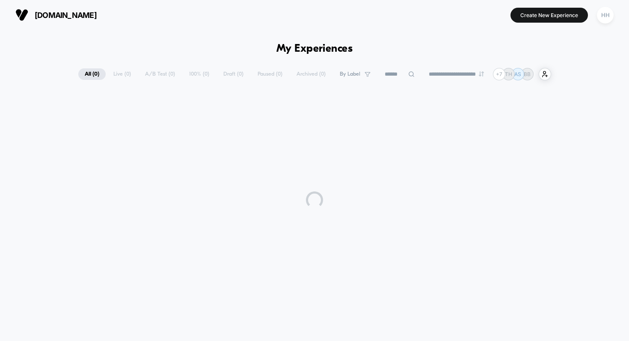  Describe the element at coordinates (22, 15) in the screenshot. I see `img: Visually logo` at that location.